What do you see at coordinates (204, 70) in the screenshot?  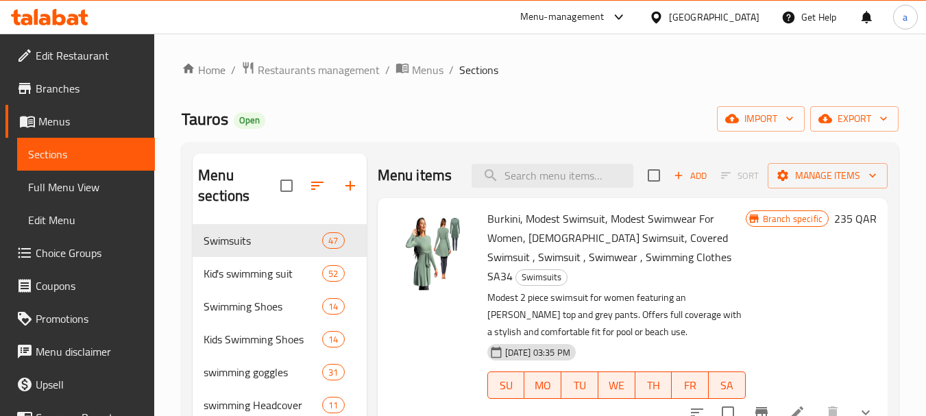 I see `a: Home` at bounding box center [204, 70].